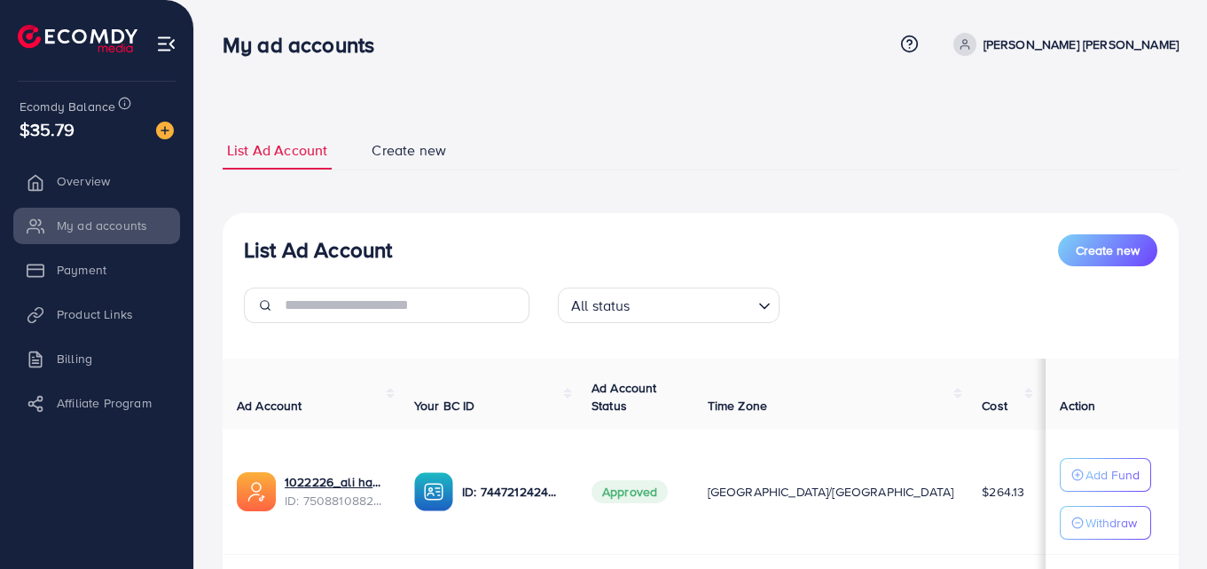 The height and width of the screenshot is (569, 1207). I want to click on h3: My ad accounts, so click(305, 44).